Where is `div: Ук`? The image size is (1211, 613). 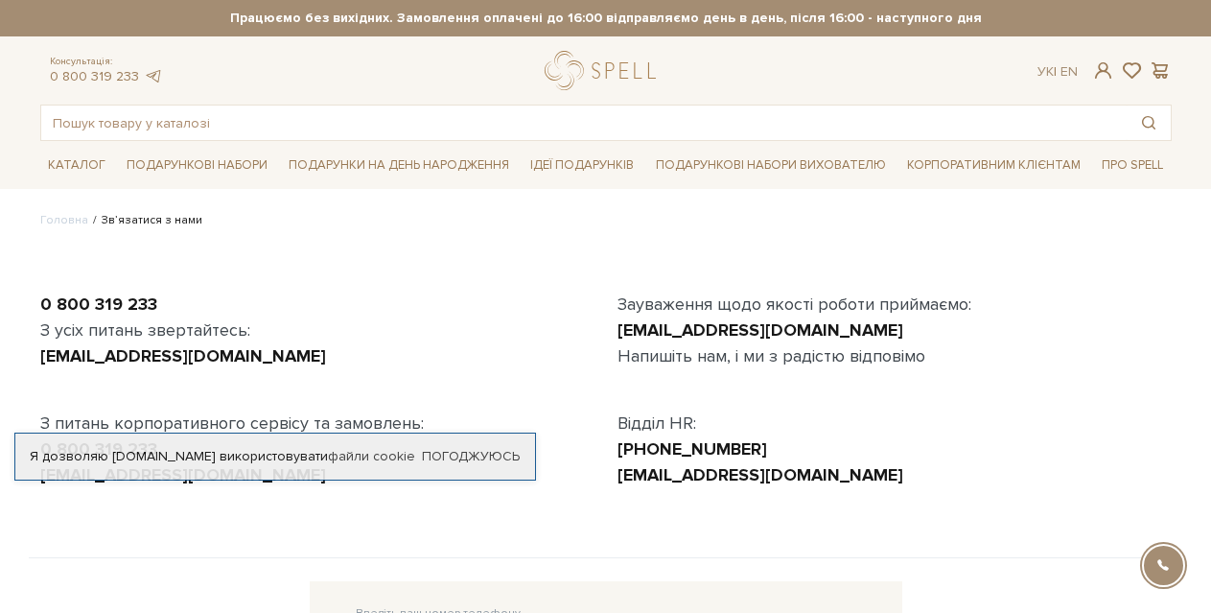 div: Ук is located at coordinates (1057, 72).